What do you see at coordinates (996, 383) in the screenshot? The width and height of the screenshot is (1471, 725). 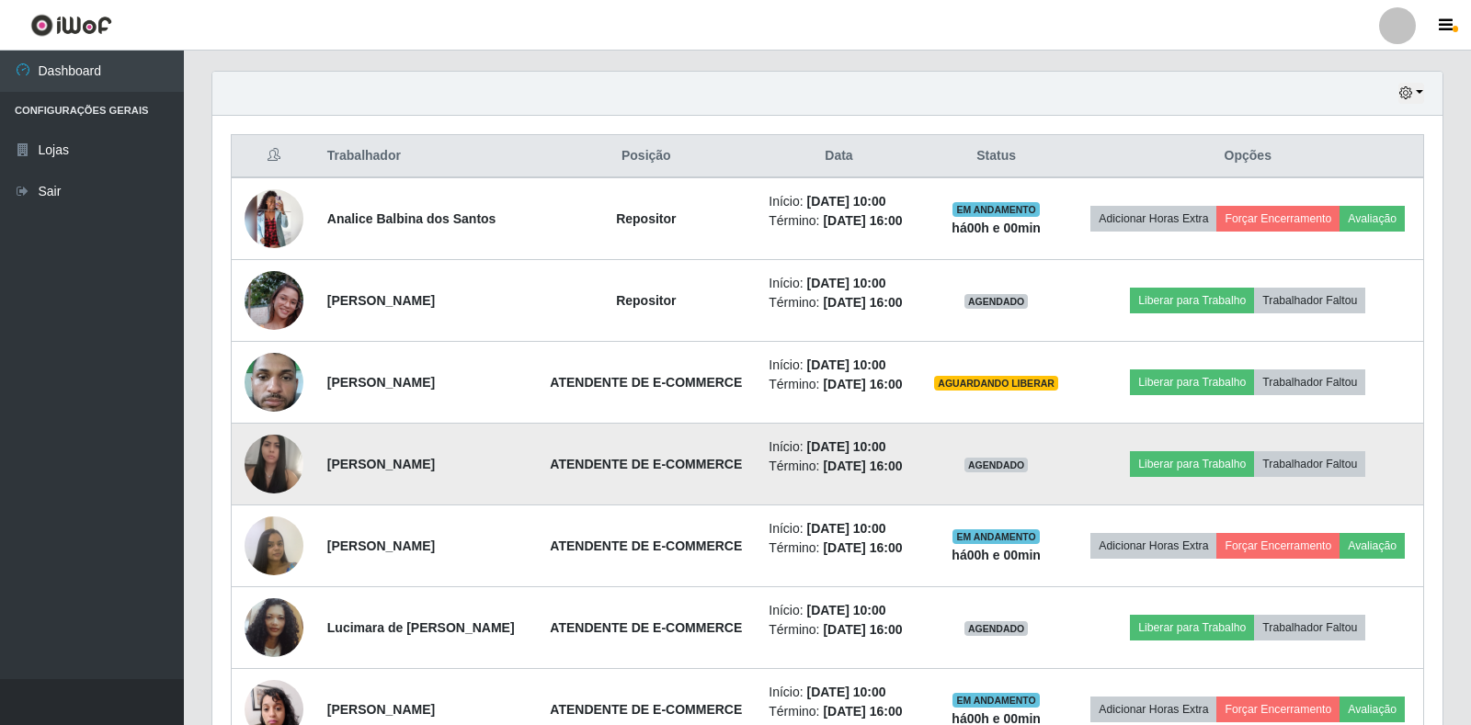 I see `span: AGUARDANDO LIBERAR` at bounding box center [996, 383].